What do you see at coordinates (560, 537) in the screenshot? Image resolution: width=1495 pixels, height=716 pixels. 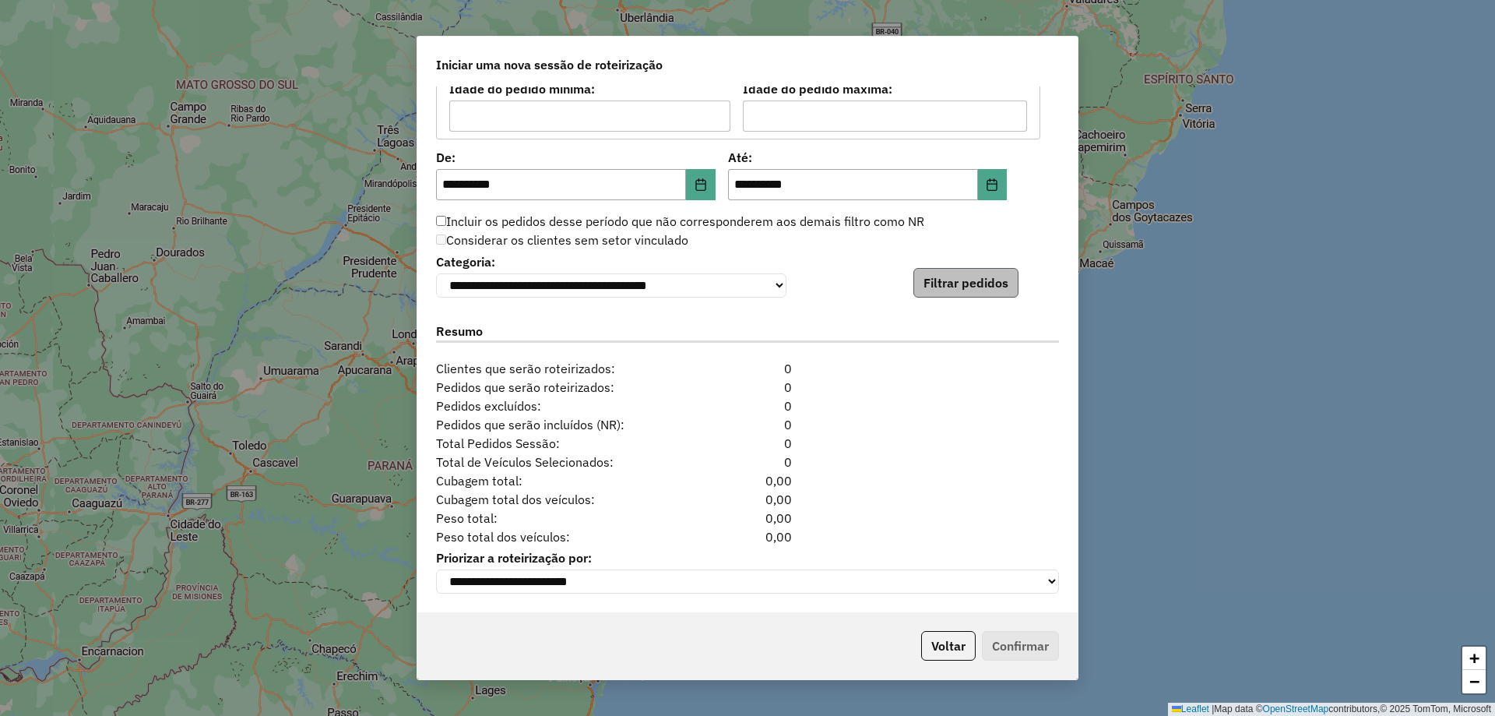 I see `span: Peso total dos veículos:` at bounding box center [560, 537].